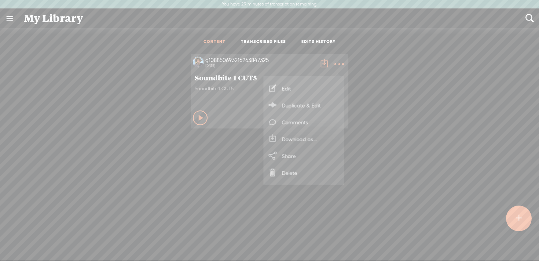 This screenshot has width=539, height=261. I want to click on a: Duplicate & Edit, so click(304, 105).